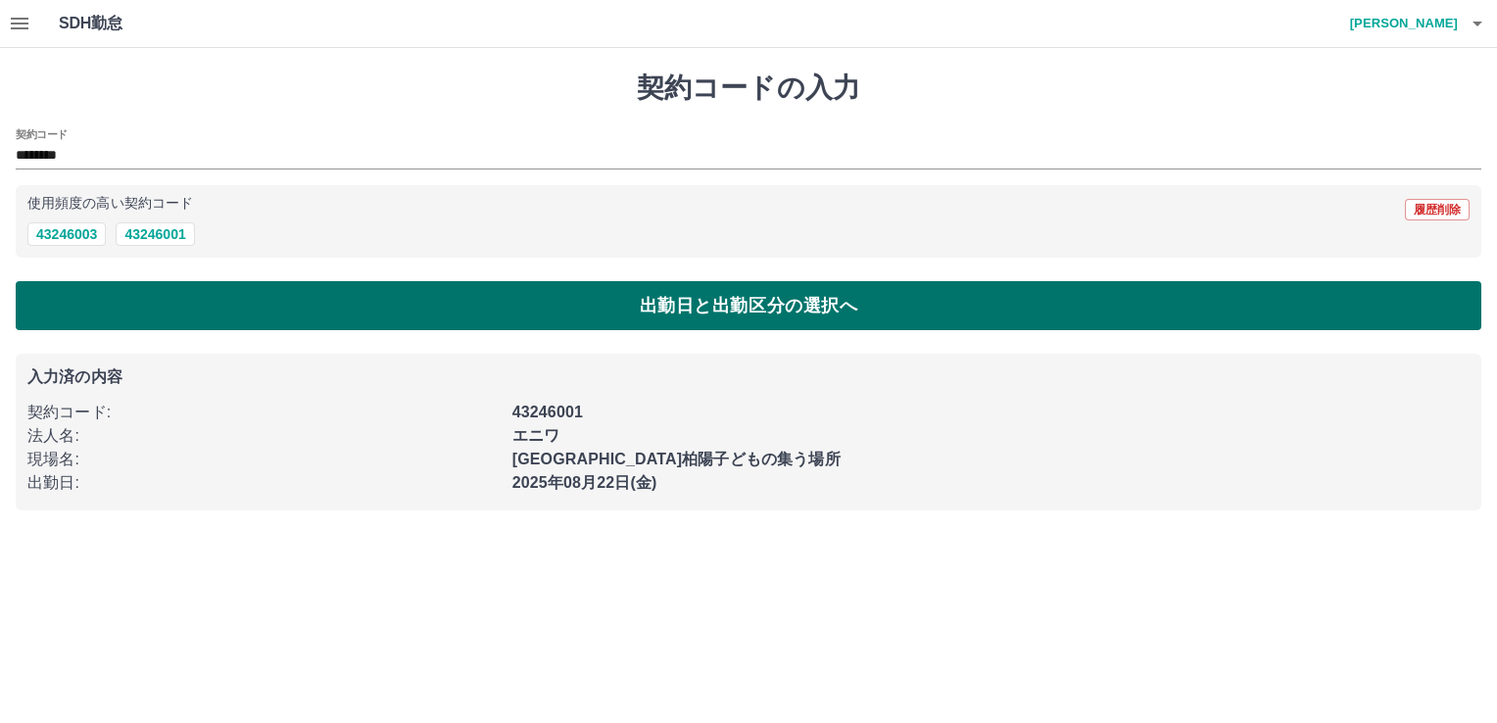 This screenshot has height=723, width=1497. Describe the element at coordinates (110, 204) in the screenshot. I see `p: 使用頻度の高い契約コード` at that location.